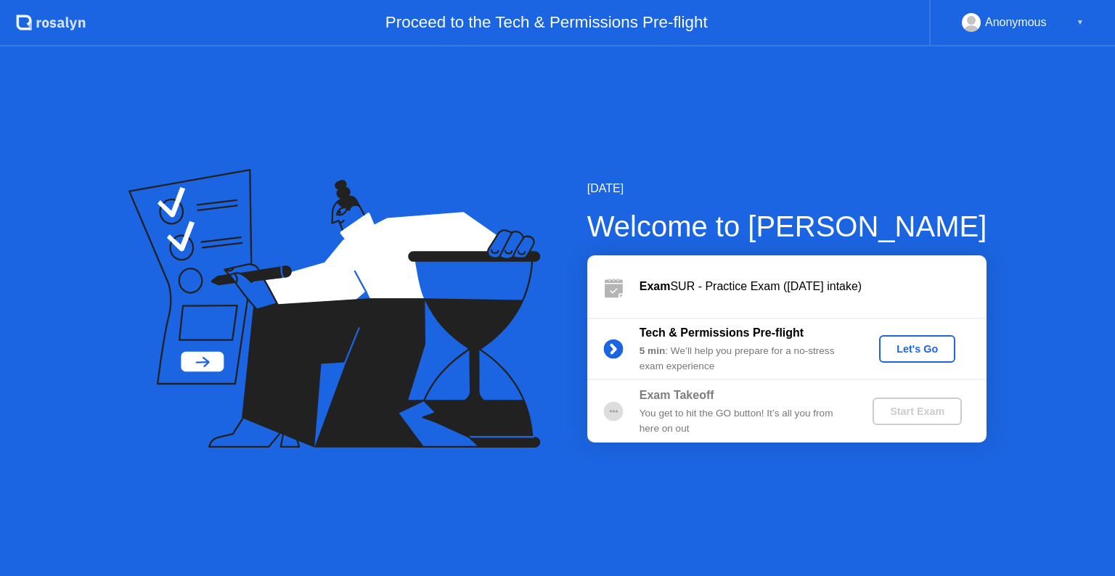 The width and height of the screenshot is (1115, 576). Describe the element at coordinates (676, 395) in the screenshot. I see `b: Exam Takeoff` at that location.